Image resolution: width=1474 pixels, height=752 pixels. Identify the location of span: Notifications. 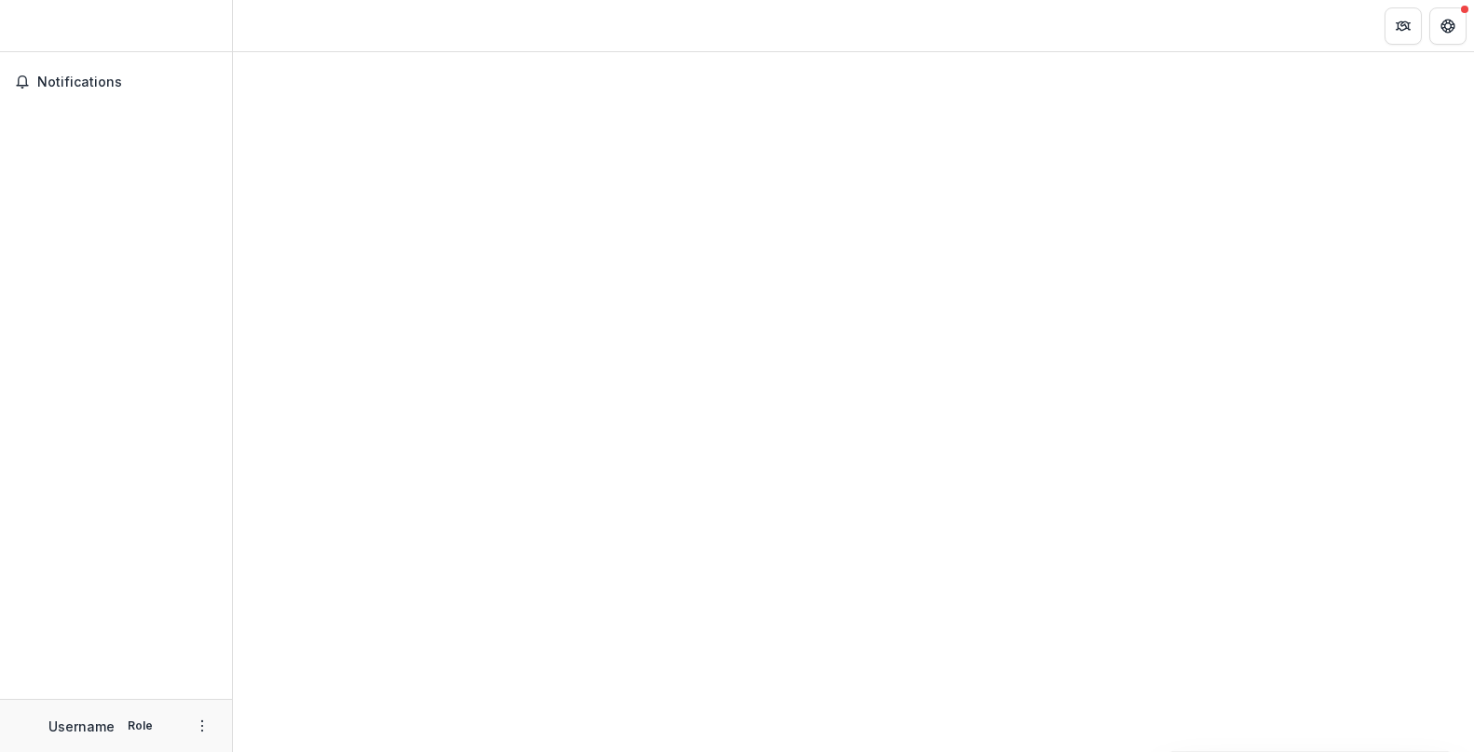
(127, 82).